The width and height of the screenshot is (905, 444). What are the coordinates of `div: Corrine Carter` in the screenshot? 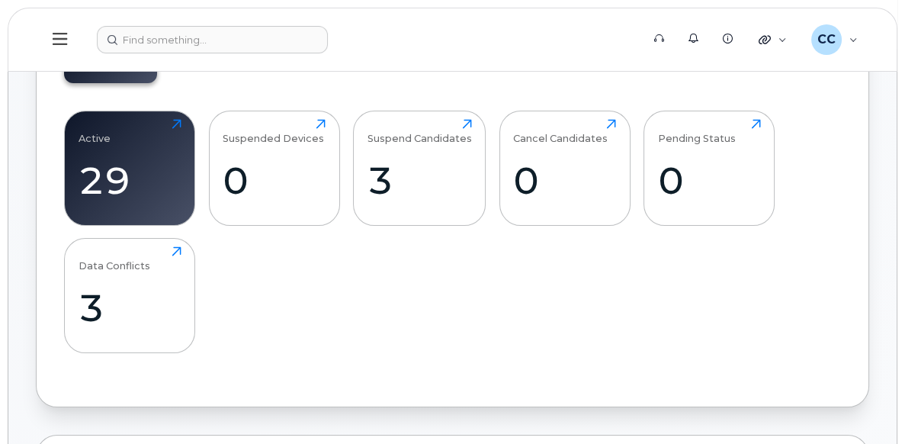 It's located at (834, 40).